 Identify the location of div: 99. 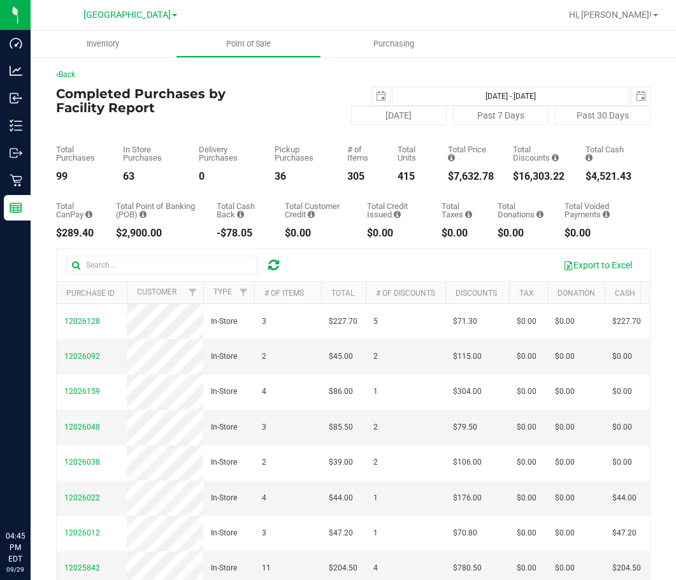
(80, 177).